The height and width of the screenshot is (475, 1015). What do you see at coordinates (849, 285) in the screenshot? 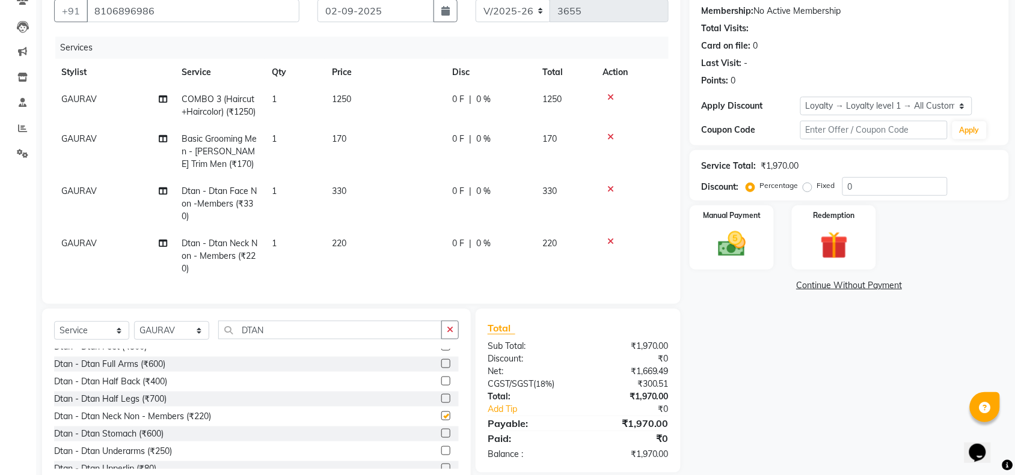
I see `a: Continue Without Payment` at bounding box center [849, 285].